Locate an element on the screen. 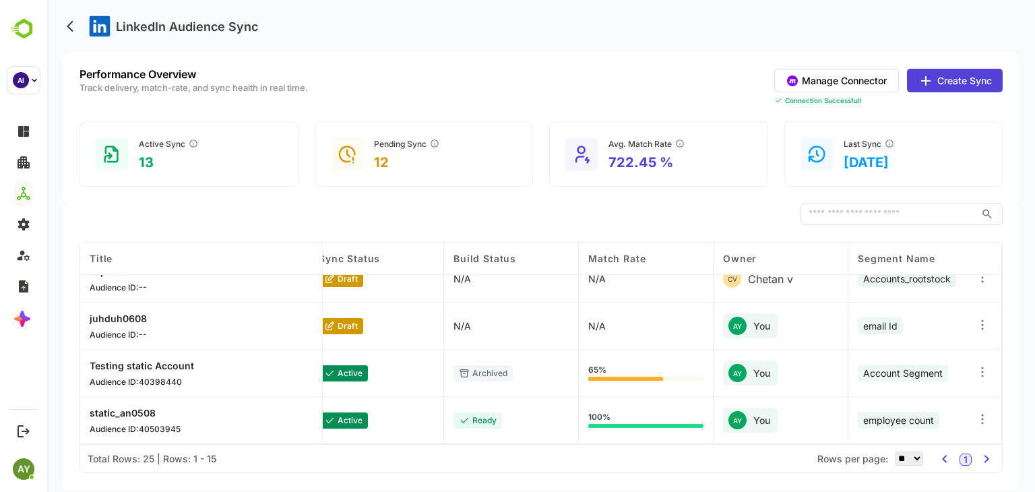 The width and height of the screenshot is (1035, 492). span: Account Segment is located at coordinates (856, 373).